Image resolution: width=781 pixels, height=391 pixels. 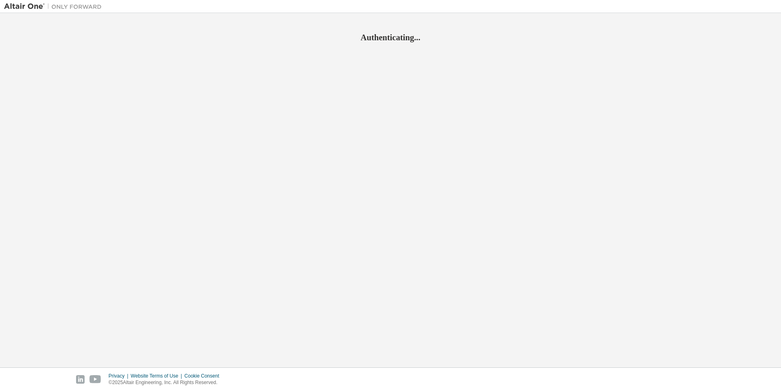 What do you see at coordinates (120, 376) in the screenshot?
I see `div: Privacy` at bounding box center [120, 376].